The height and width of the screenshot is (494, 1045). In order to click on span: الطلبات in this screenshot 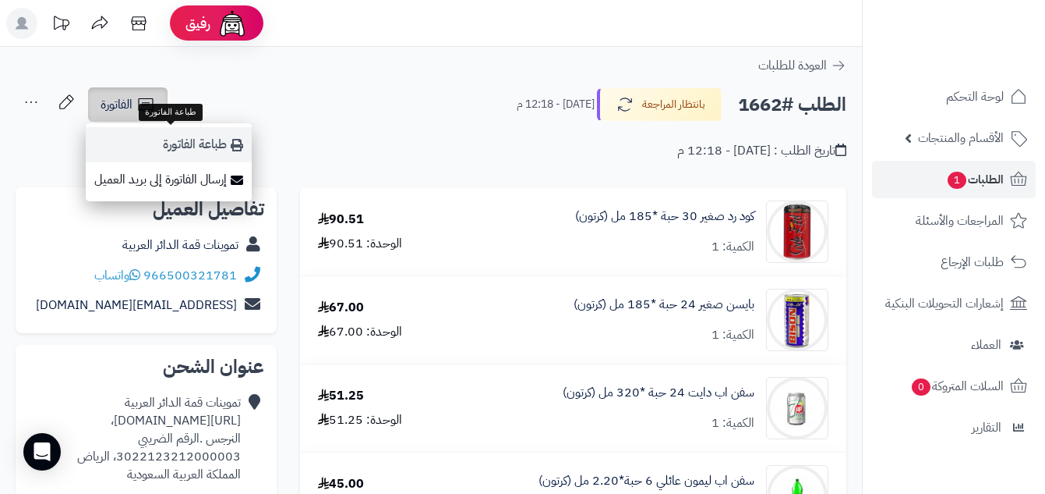, I will do `click(975, 179)`.